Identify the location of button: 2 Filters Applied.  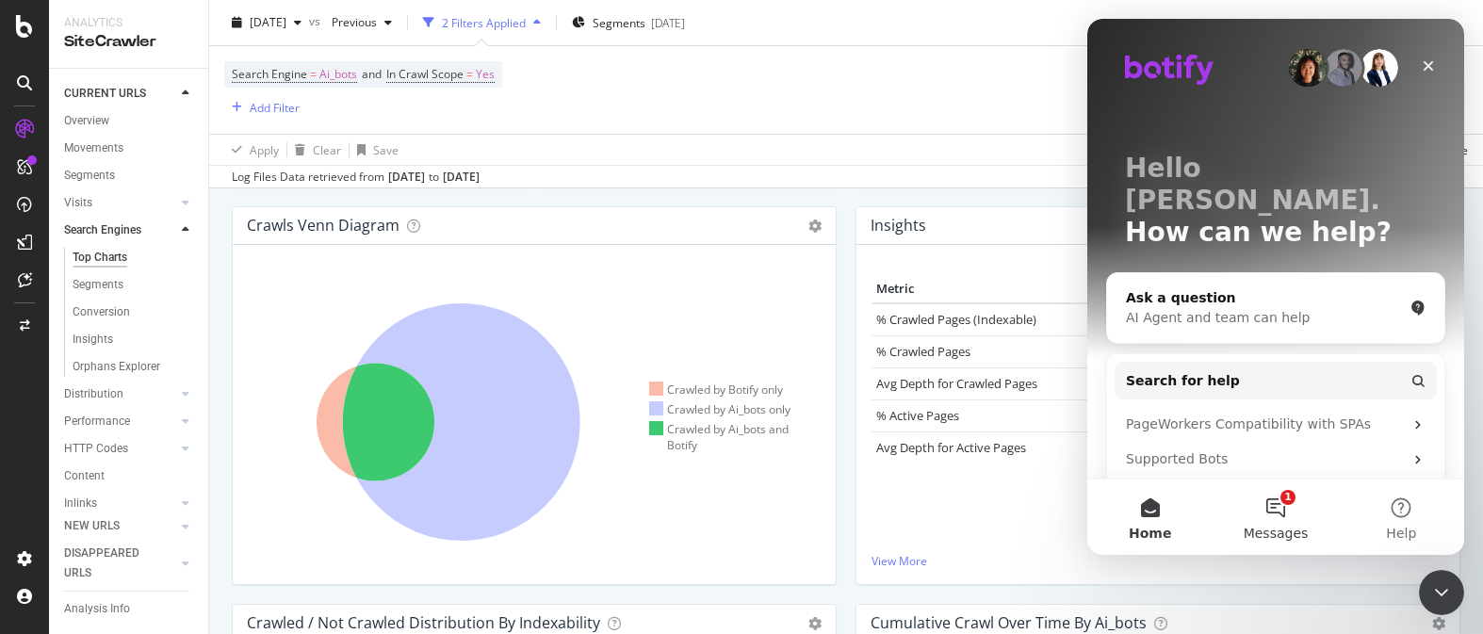
(481, 23).